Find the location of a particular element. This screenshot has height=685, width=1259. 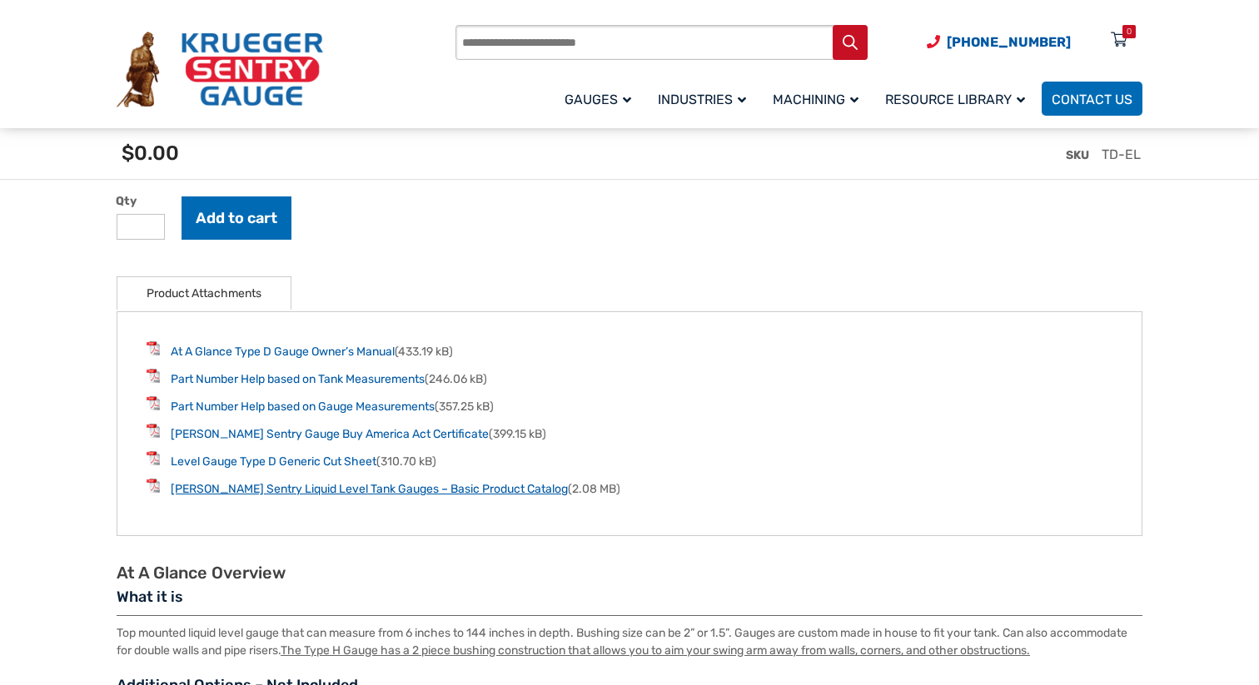

span: Resource Library is located at coordinates (955, 99).